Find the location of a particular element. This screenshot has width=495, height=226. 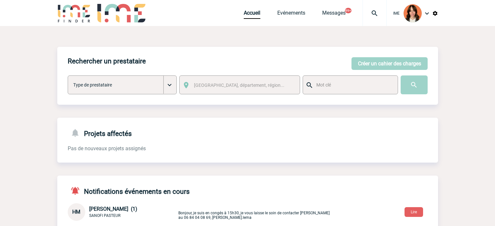

input: Submit is located at coordinates (414, 85).